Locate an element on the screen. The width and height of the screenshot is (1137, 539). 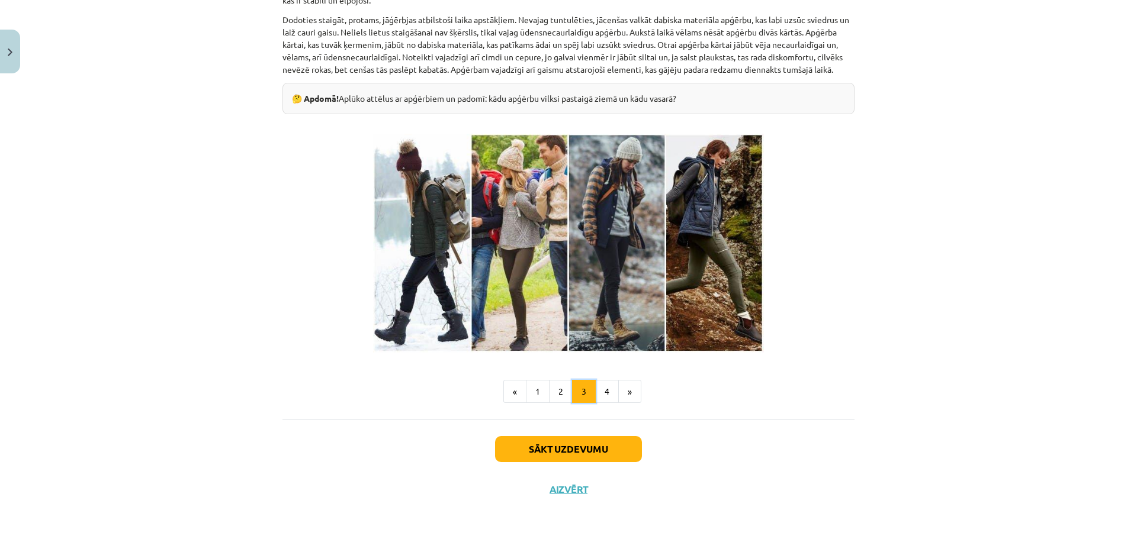
p: Dodoties staigāt, protams, jāģērbjas atbilstoši laika apstākļiem. Nevajag tuntulēties, jācenšas v... is located at coordinates (568, 44).